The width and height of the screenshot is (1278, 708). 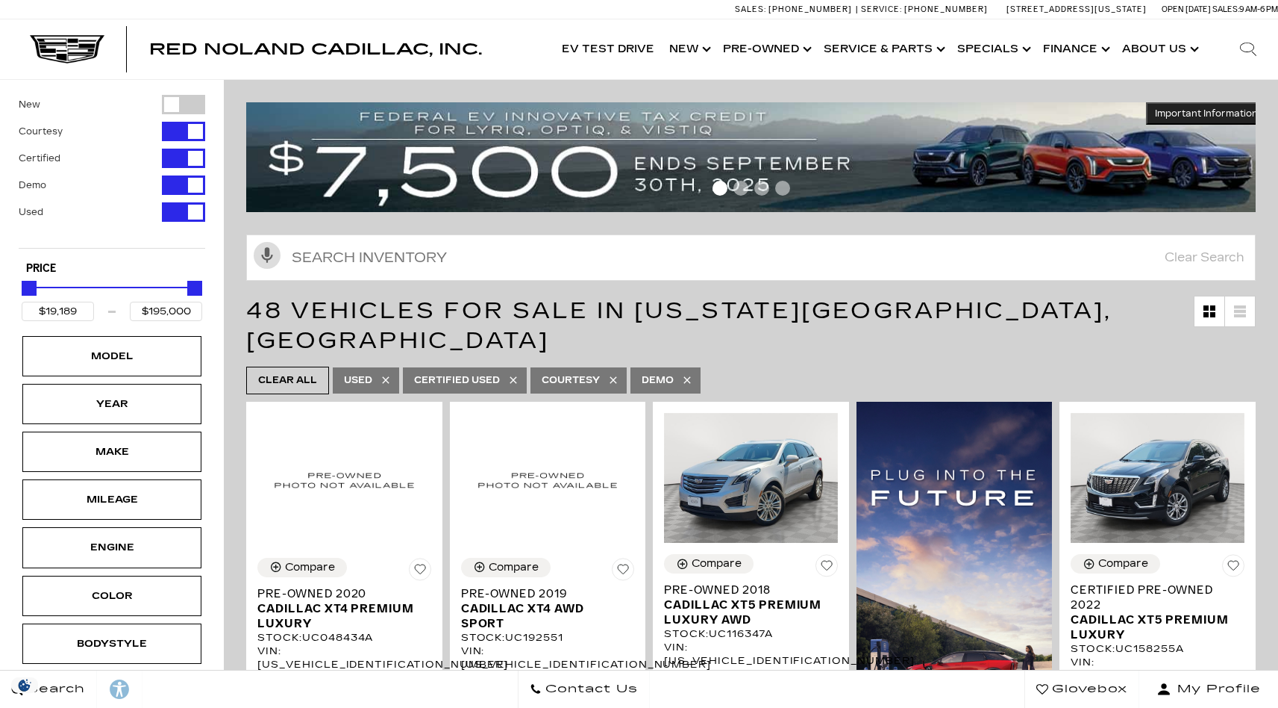 What do you see at coordinates (344, 637) in the screenshot?
I see `div: Stock : UC048434A` at bounding box center [344, 637].